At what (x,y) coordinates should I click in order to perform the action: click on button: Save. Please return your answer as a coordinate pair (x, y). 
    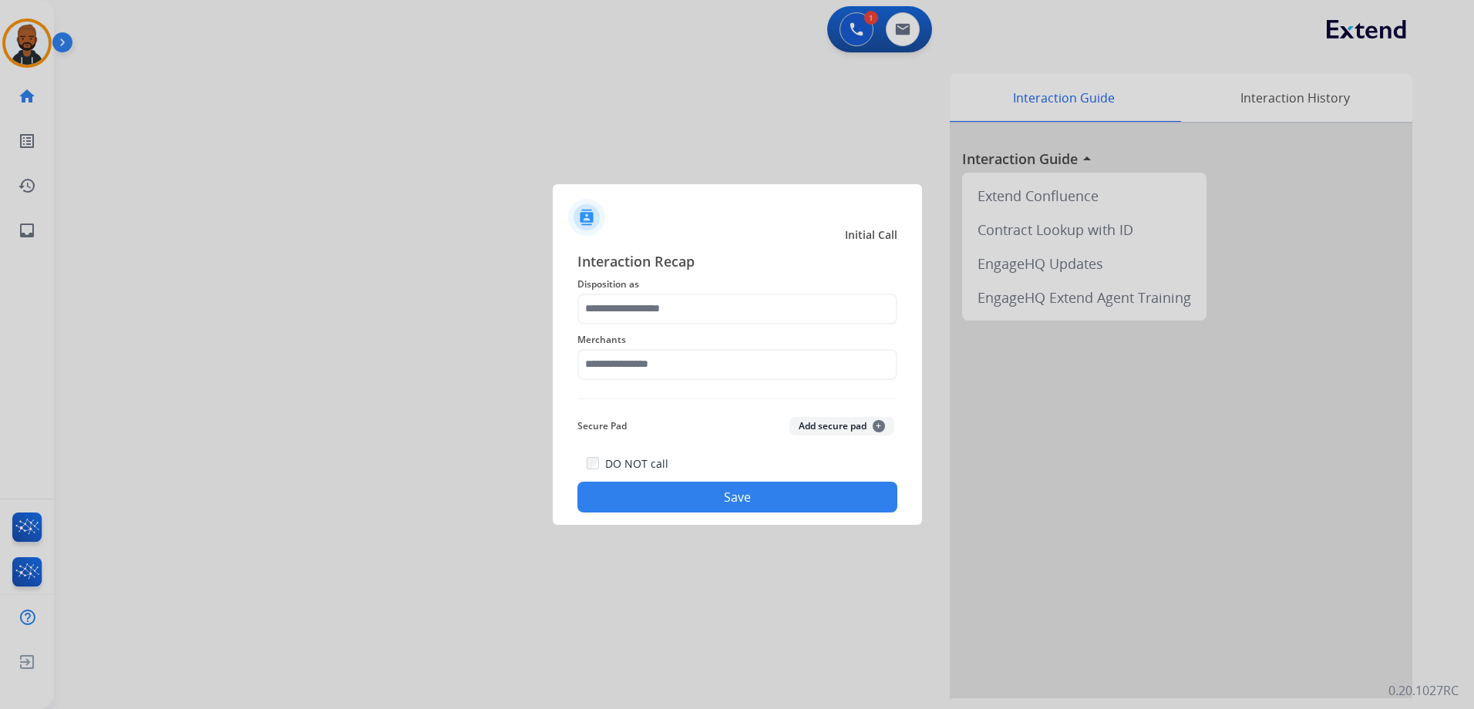
    Looking at the image, I should click on (737, 497).